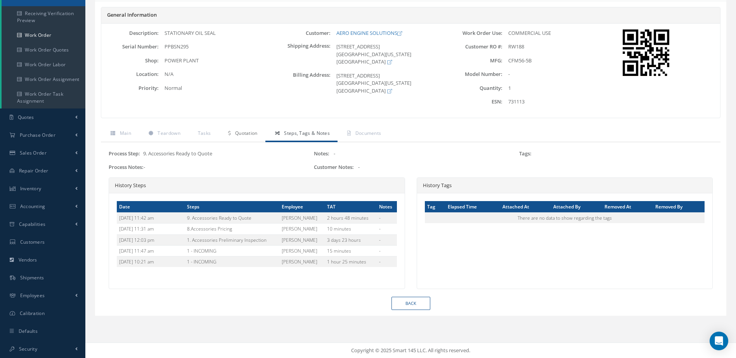 The width and height of the screenshot is (736, 358). What do you see at coordinates (351, 229) in the screenshot?
I see `td: 10 minutes` at bounding box center [351, 229].